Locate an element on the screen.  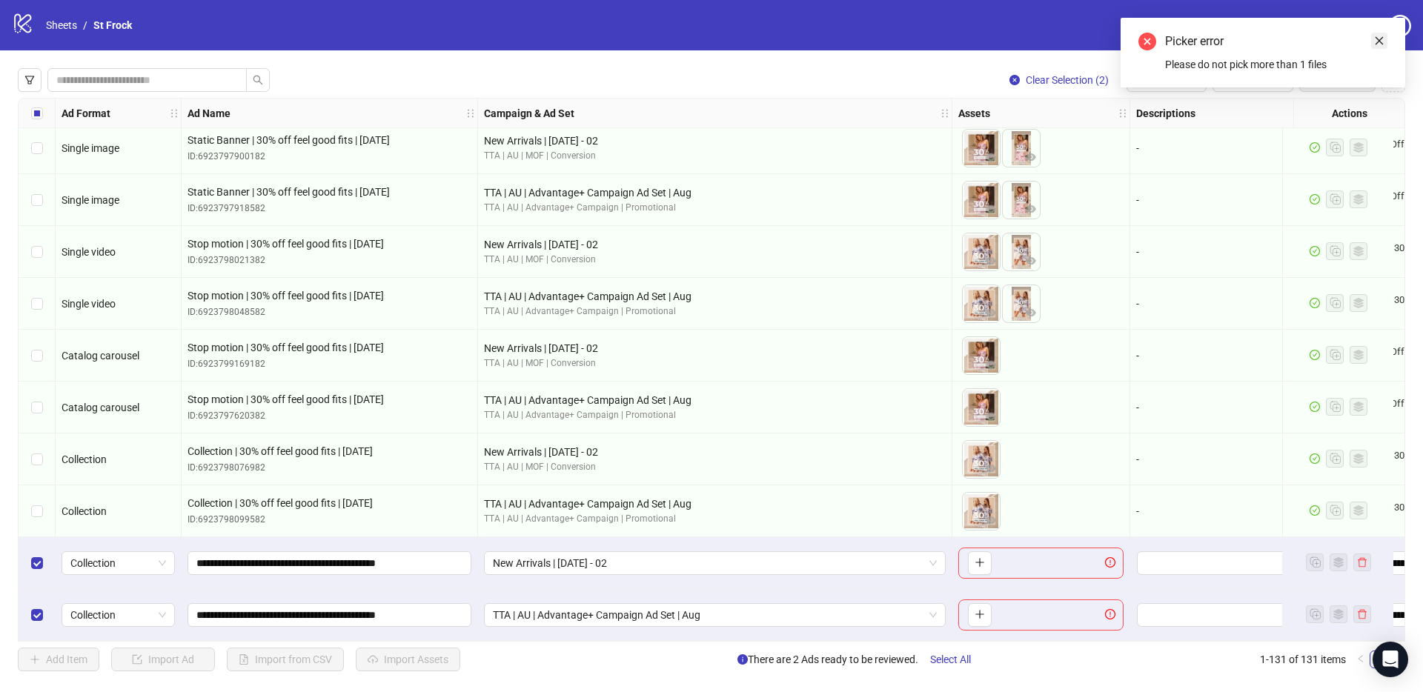
li: Previous Page is located at coordinates (1360, 659).